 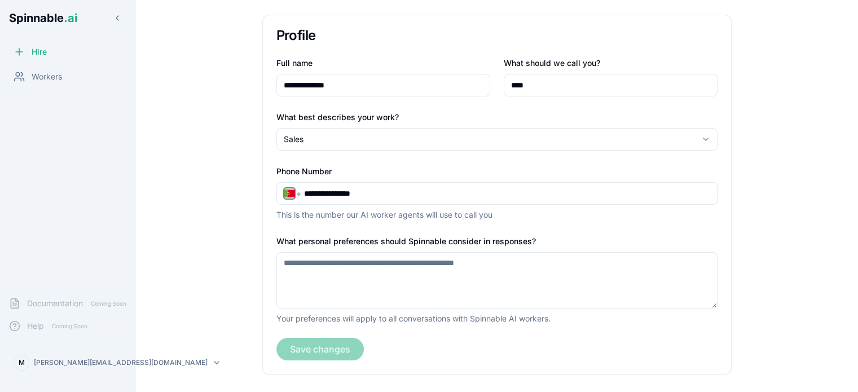 I want to click on span: Help, so click(x=36, y=326).